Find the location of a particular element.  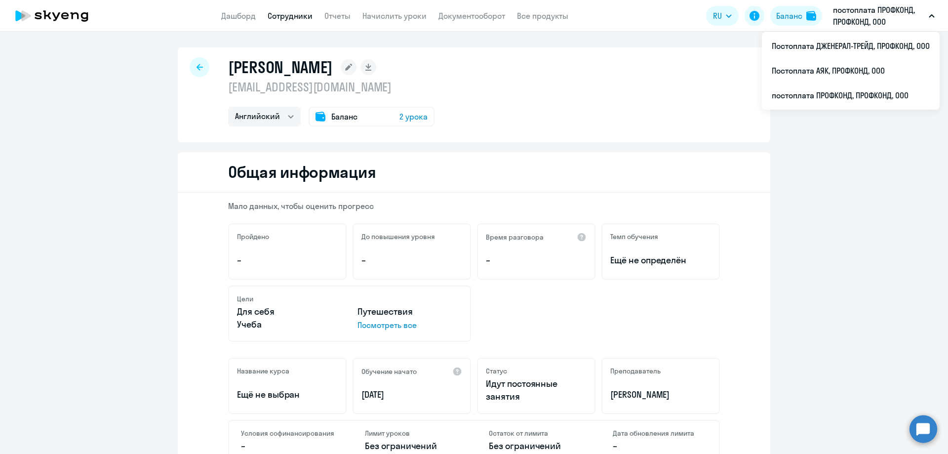

h5: Преподаватель is located at coordinates (635, 371).